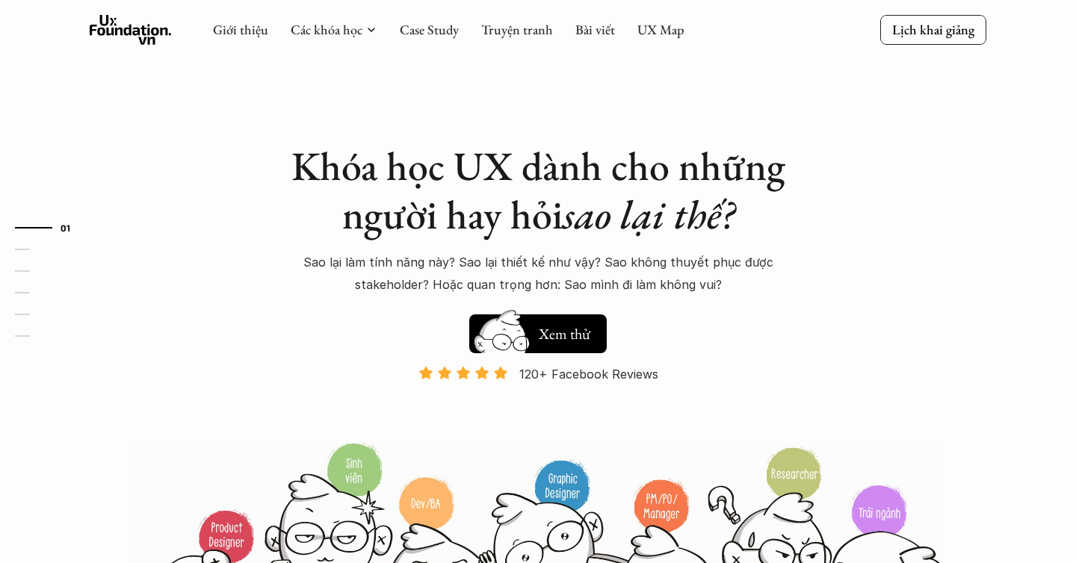  I want to click on strong: 01, so click(66, 227).